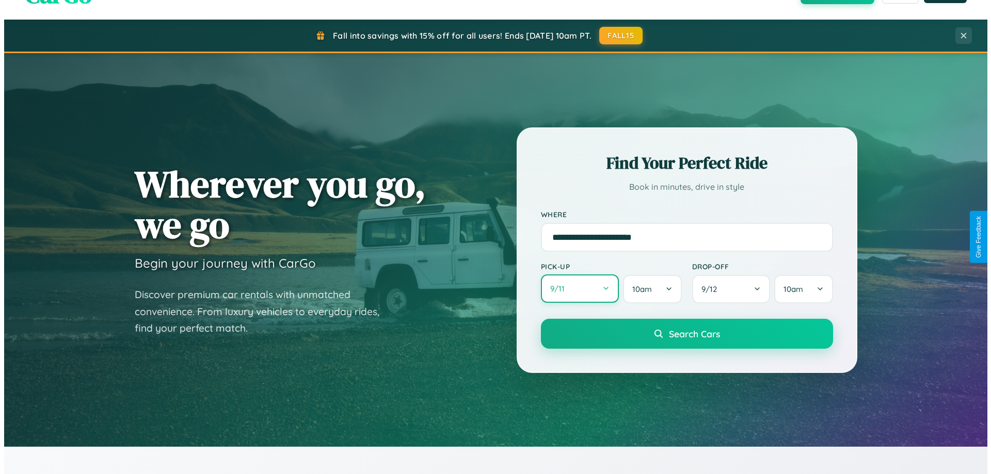 The width and height of the screenshot is (991, 474). Describe the element at coordinates (974, 237) in the screenshot. I see `button: Give Feedback` at that location.